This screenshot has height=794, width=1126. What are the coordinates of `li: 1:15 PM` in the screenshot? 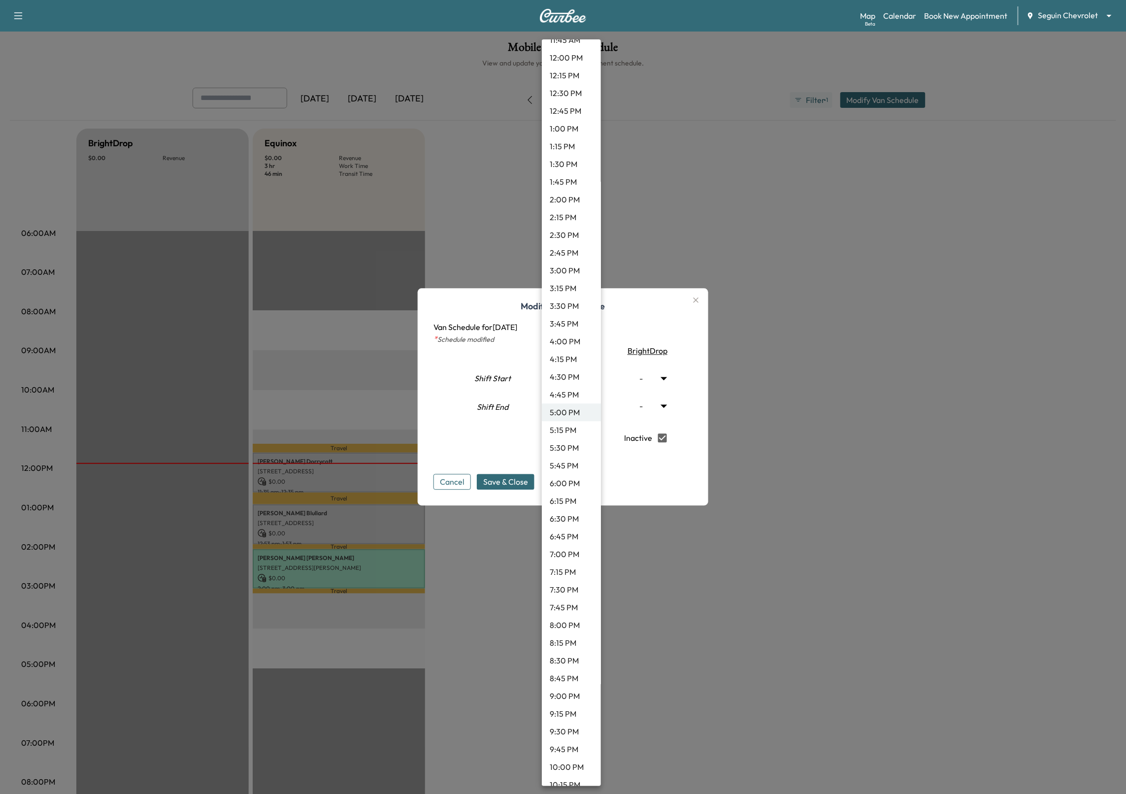 It's located at (572, 147).